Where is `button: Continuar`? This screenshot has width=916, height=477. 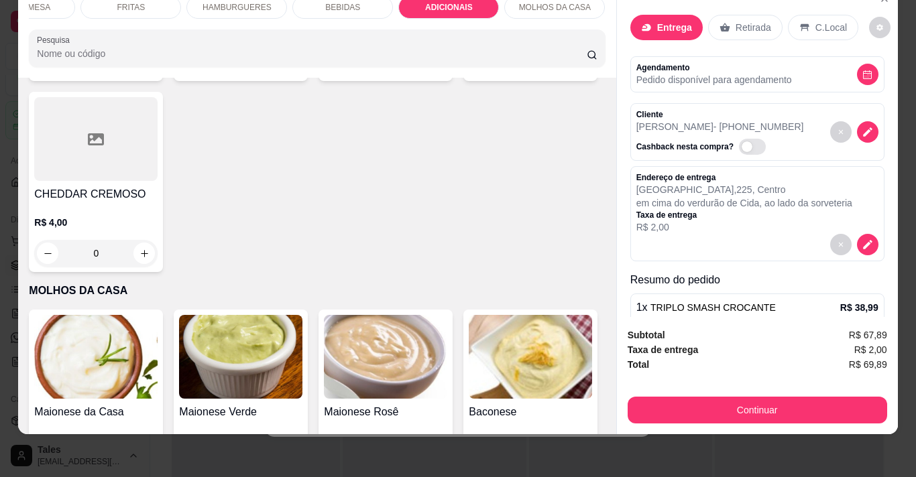
button: Continuar is located at coordinates (757, 410).